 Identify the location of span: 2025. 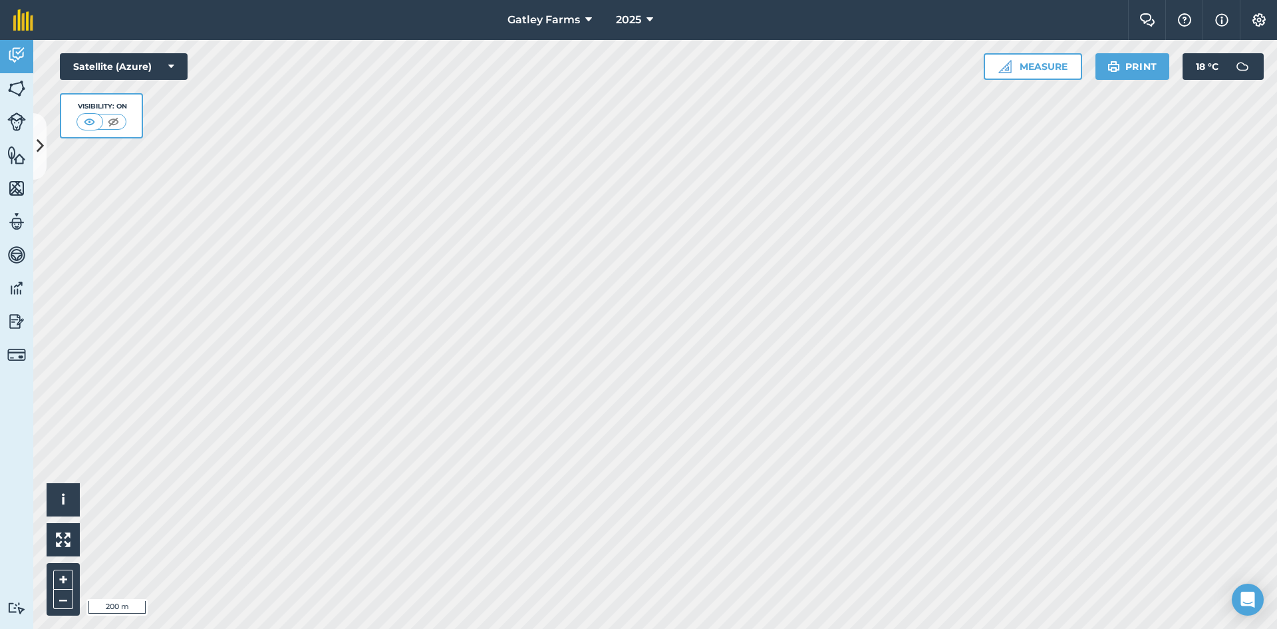
(629, 20).